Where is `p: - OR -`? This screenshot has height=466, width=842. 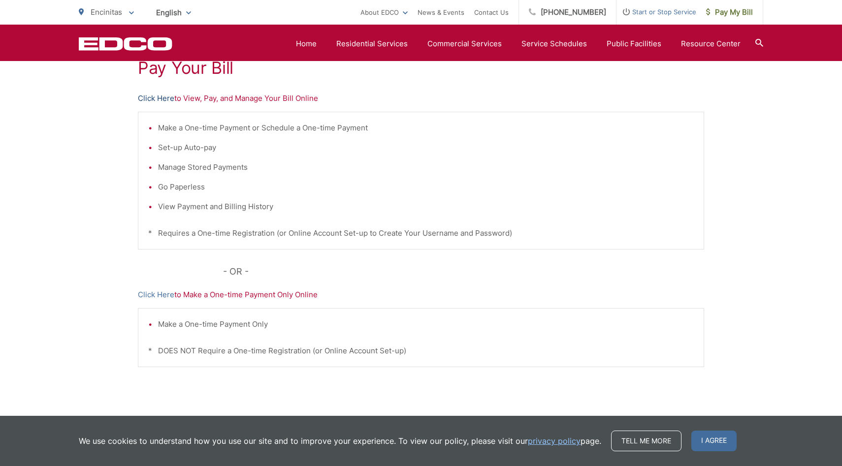
p: - OR - is located at coordinates (464, 272).